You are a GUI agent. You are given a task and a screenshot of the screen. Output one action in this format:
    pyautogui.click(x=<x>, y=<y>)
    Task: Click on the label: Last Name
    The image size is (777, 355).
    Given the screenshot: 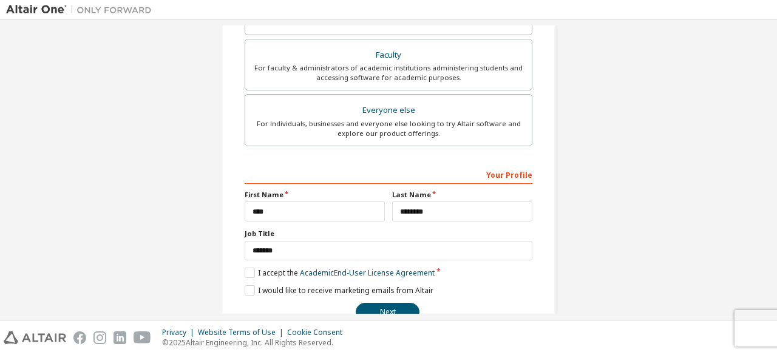 What is the action you would take?
    pyautogui.click(x=462, y=195)
    